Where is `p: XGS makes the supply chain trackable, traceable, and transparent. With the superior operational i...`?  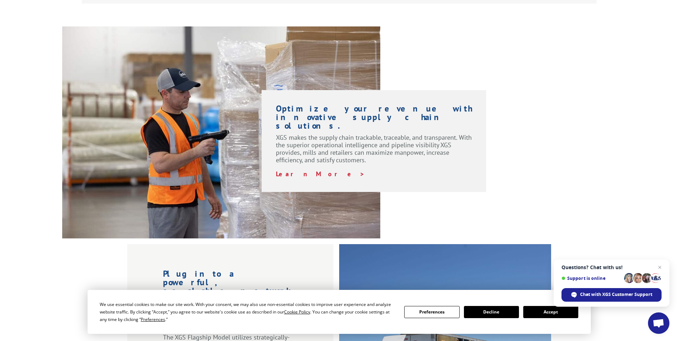 p: XGS makes the supply chain trackable, traceable, and transparent. With the superior operational i... is located at coordinates (374, 152).